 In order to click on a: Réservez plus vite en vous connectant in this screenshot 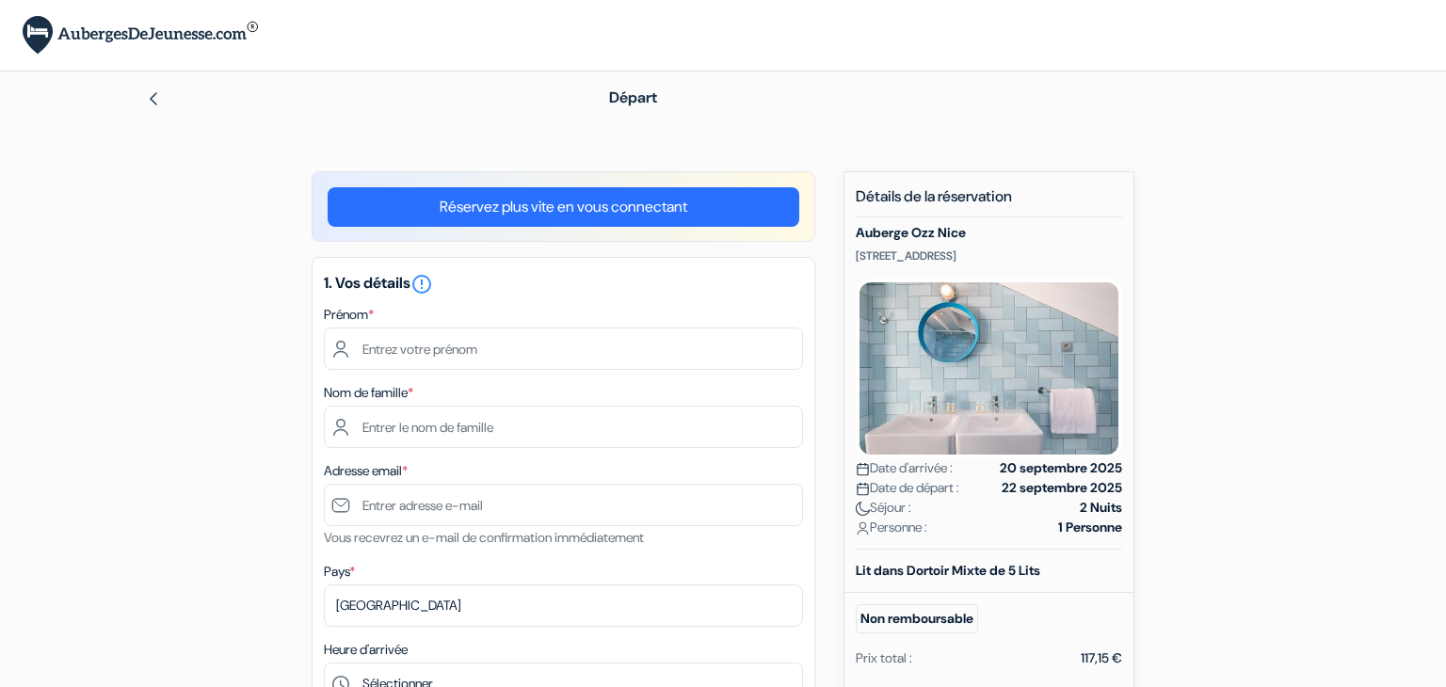, I will do `click(563, 207)`.